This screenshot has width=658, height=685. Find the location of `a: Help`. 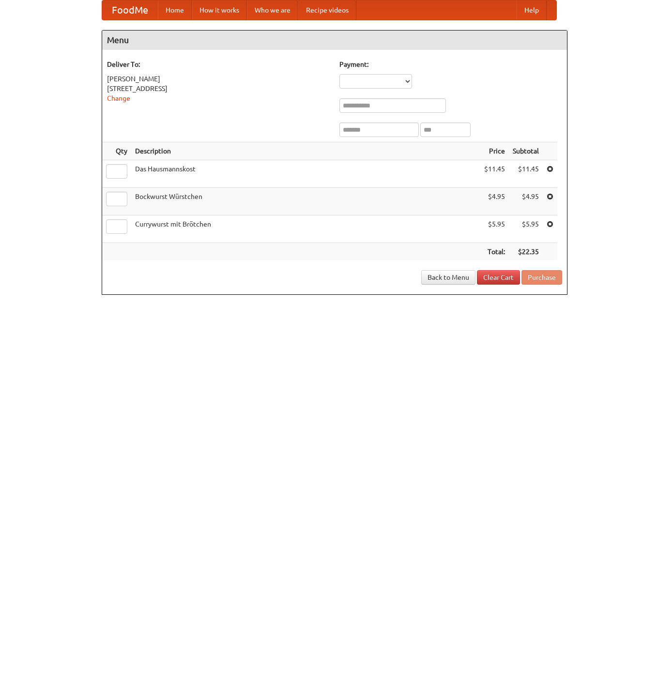

a: Help is located at coordinates (532, 10).